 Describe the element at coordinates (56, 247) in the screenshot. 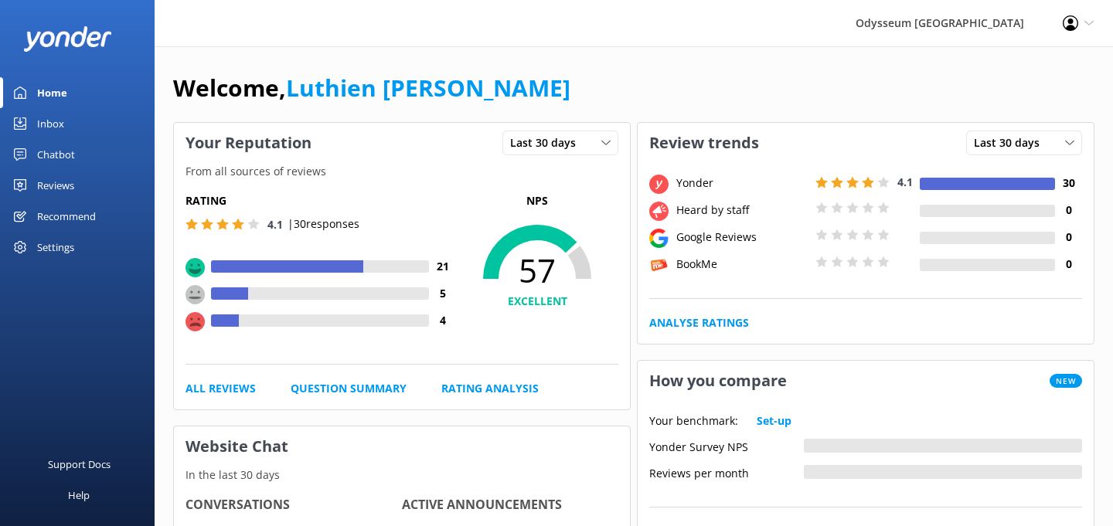

I see `div: Settings` at that location.